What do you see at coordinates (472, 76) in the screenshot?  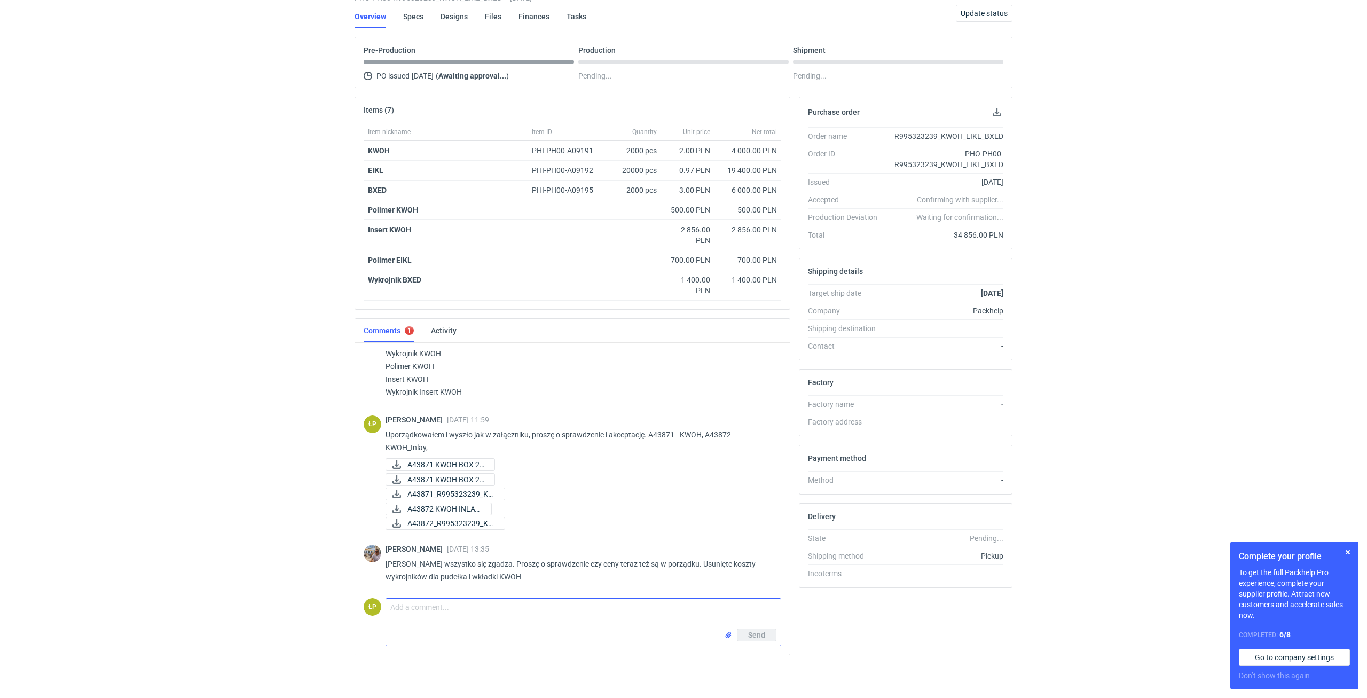 I see `strong: Awaiting approval...` at bounding box center [472, 76].